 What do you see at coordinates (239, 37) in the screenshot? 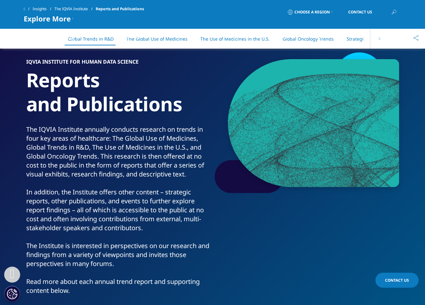
I see `nav: Primary` at bounding box center [239, 37].